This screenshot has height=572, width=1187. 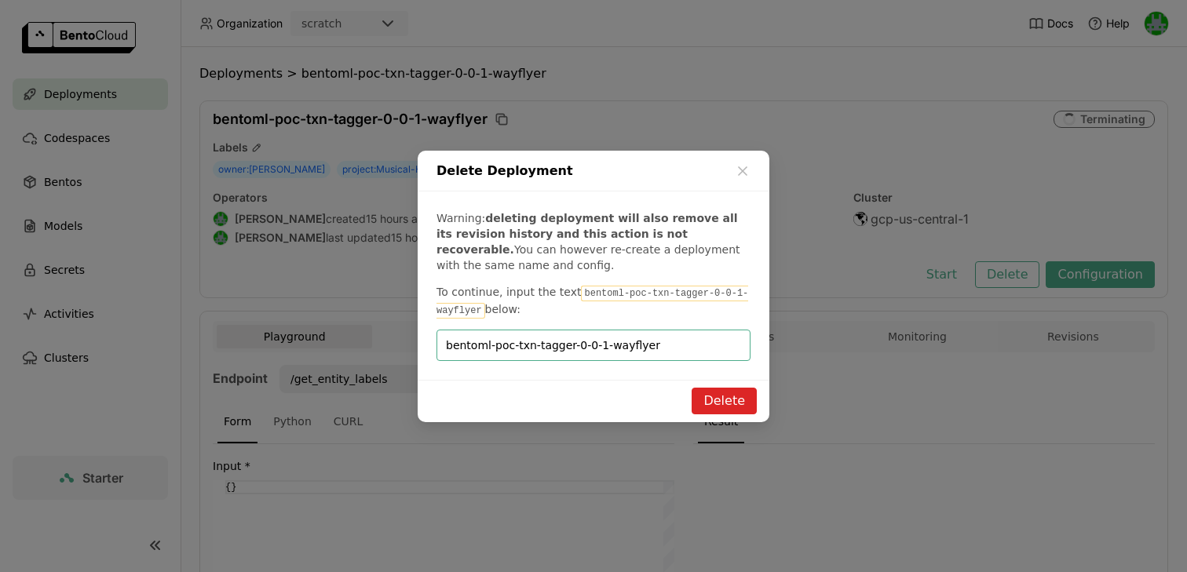 I want to click on span: To continue, input the text, so click(x=509, y=292).